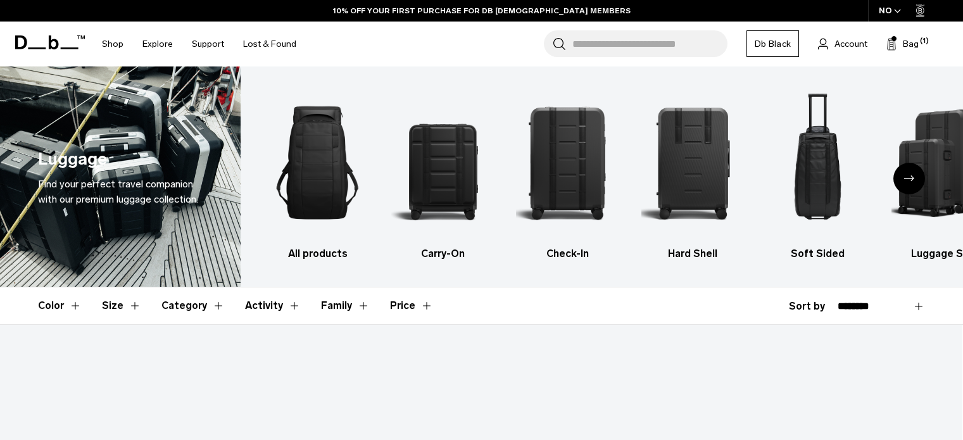  Describe the element at coordinates (118, 191) in the screenshot. I see `span: Find your perfect travel companion with our premium luggage collection.` at that location.